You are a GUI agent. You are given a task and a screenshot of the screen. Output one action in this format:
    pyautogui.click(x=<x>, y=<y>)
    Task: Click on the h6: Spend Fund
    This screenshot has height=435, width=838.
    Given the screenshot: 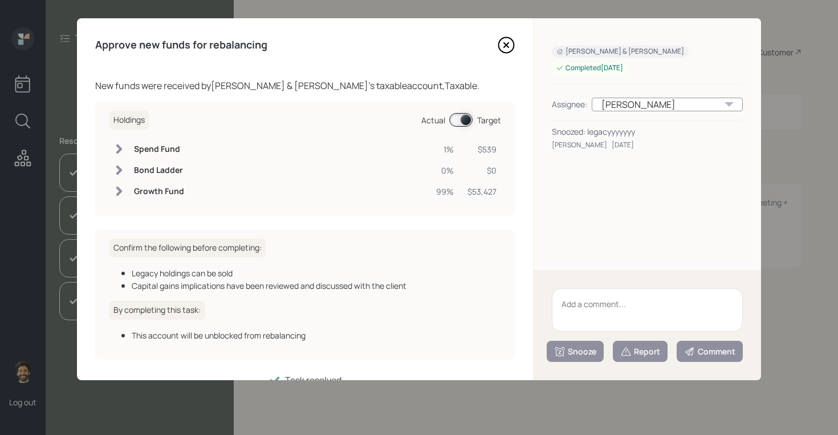 What is the action you would take?
    pyautogui.click(x=159, y=149)
    